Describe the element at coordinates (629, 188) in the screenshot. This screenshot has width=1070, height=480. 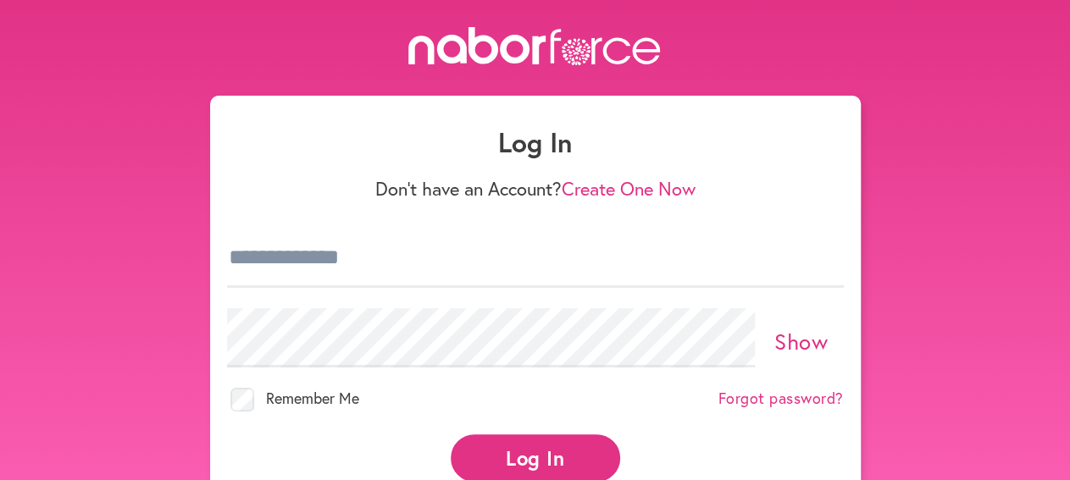
I see `a: Create One Now` at that location.